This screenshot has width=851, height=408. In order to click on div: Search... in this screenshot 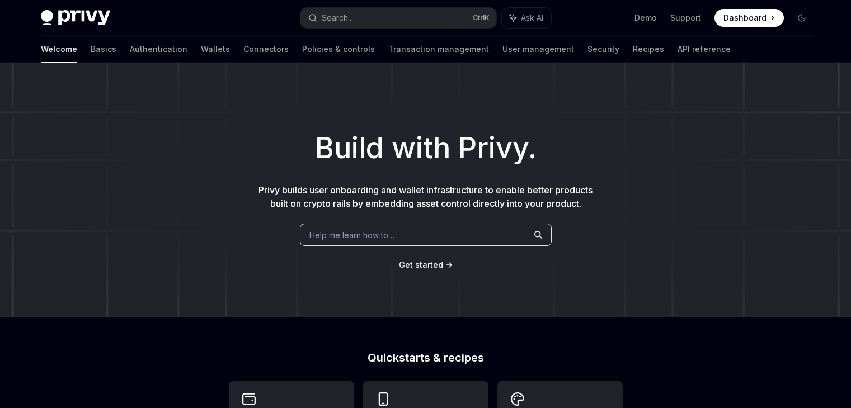, I will do `click(337, 18)`.